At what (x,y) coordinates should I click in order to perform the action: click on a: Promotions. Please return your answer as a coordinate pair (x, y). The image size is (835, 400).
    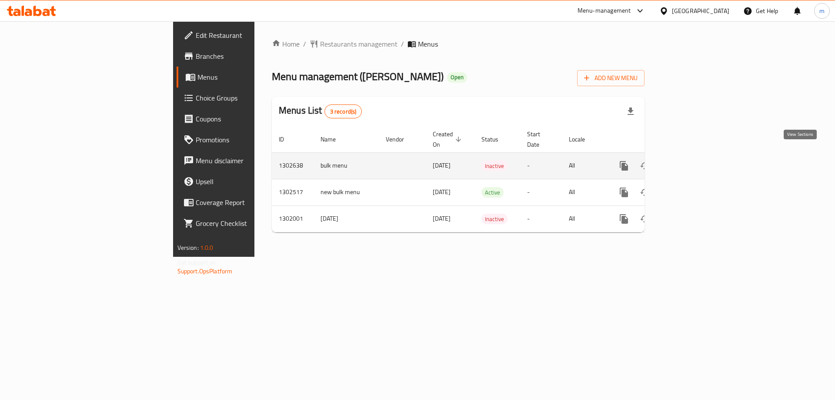
    Looking at the image, I should click on (244, 140).